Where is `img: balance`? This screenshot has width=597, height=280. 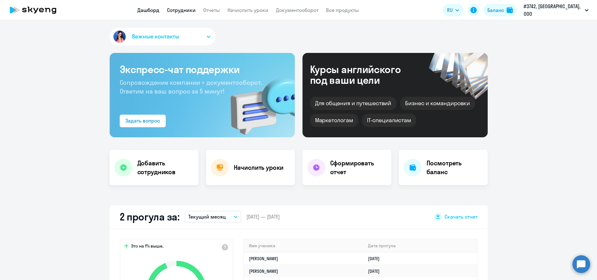 img: balance is located at coordinates (510, 10).